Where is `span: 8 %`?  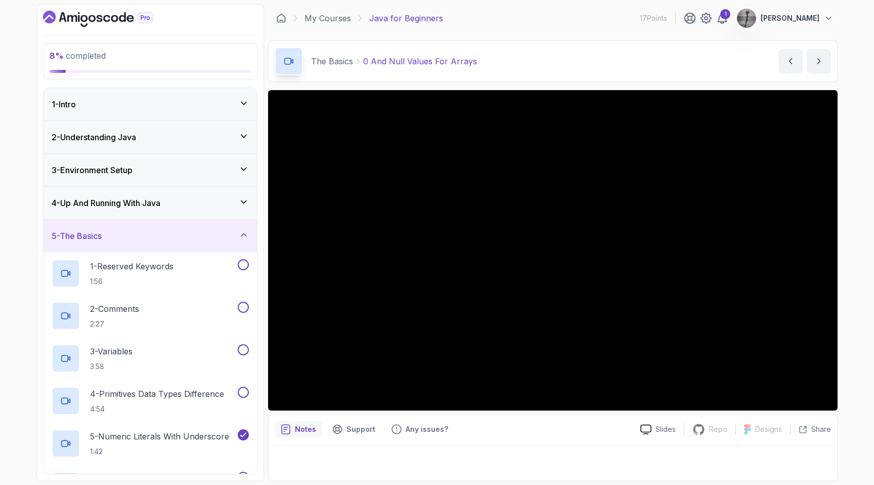 span: 8 % is located at coordinates (57, 56).